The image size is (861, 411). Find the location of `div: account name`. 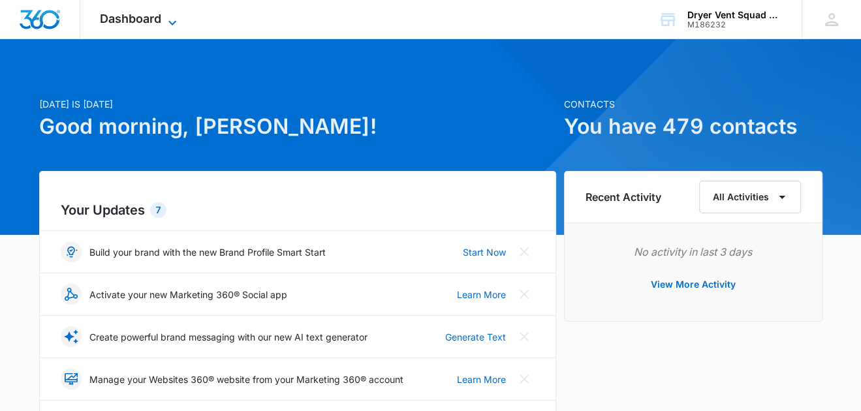

div: account name is located at coordinates (735, 15).